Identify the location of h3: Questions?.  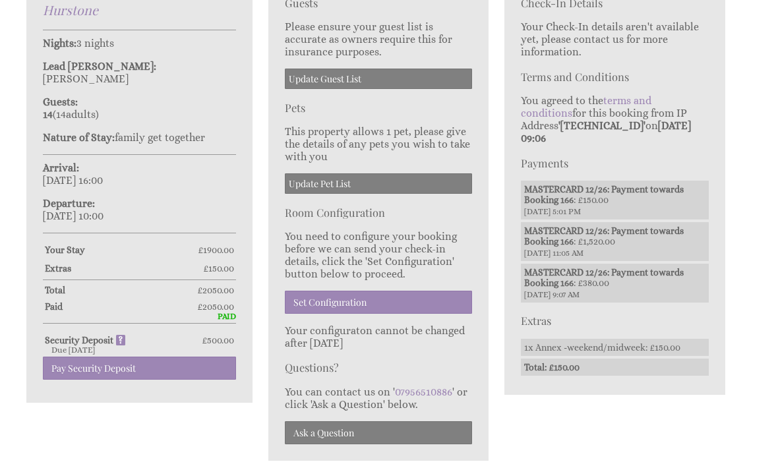
(379, 368).